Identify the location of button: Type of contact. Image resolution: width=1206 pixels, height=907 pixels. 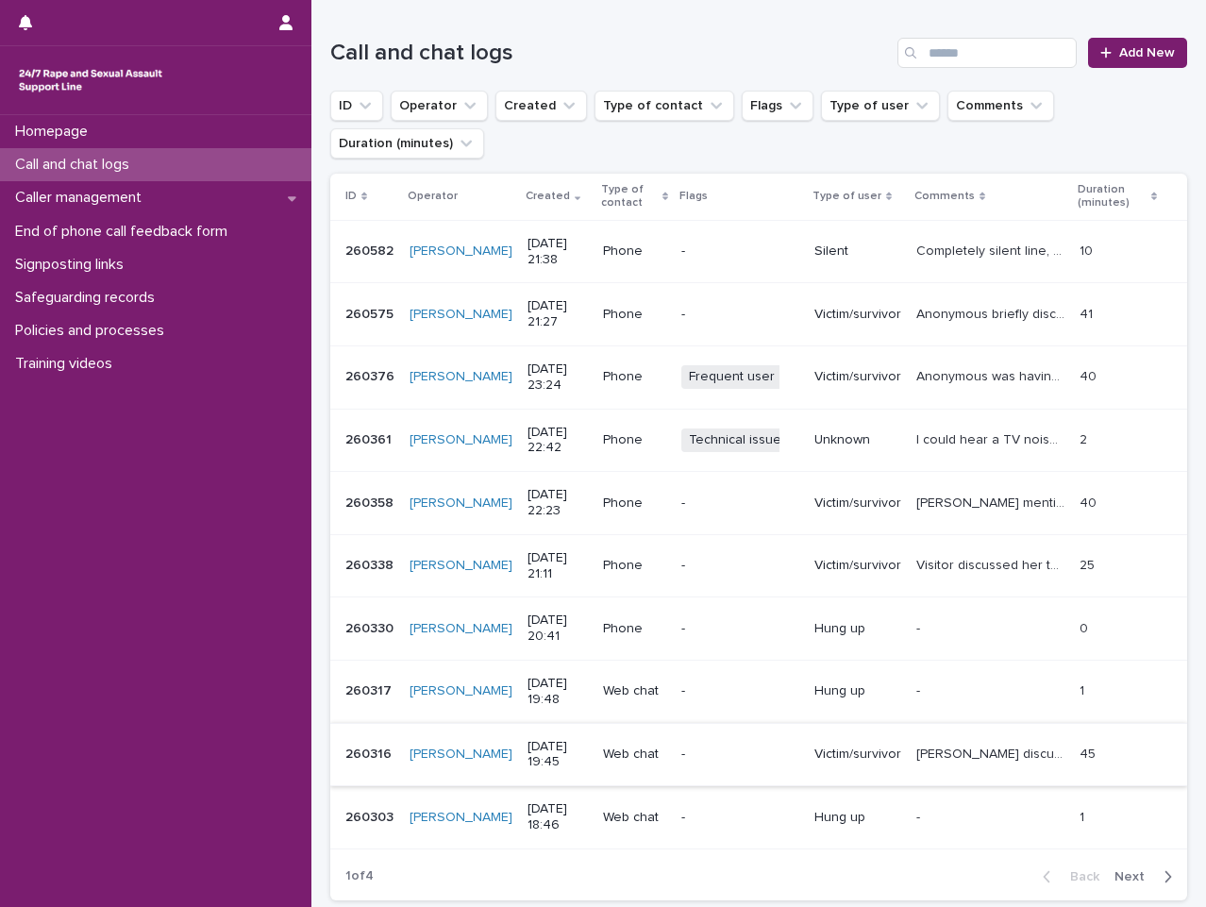
(664, 106).